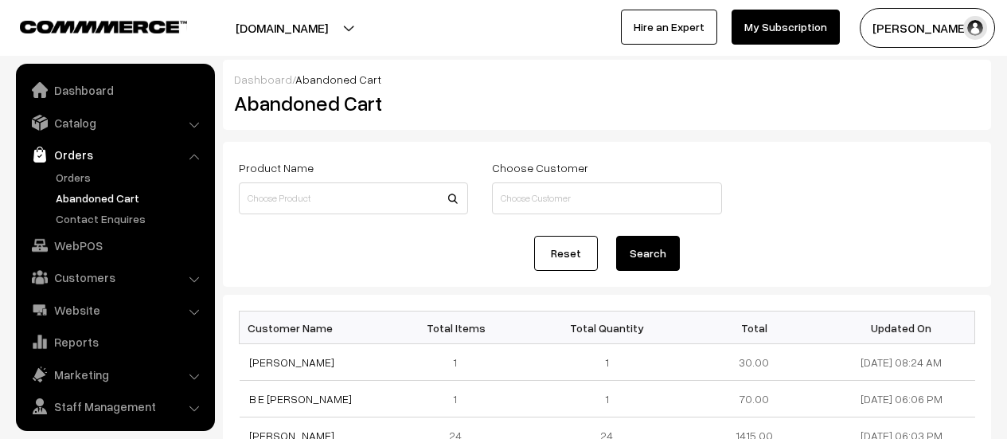 This screenshot has width=1007, height=439. Describe the element at coordinates (754, 362) in the screenshot. I see `td: 30.00` at that location.